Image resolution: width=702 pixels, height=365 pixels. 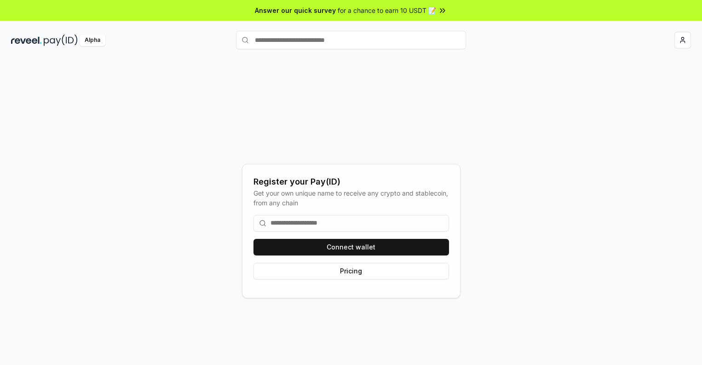 I want to click on span: Answer our quick survey, so click(x=295, y=10).